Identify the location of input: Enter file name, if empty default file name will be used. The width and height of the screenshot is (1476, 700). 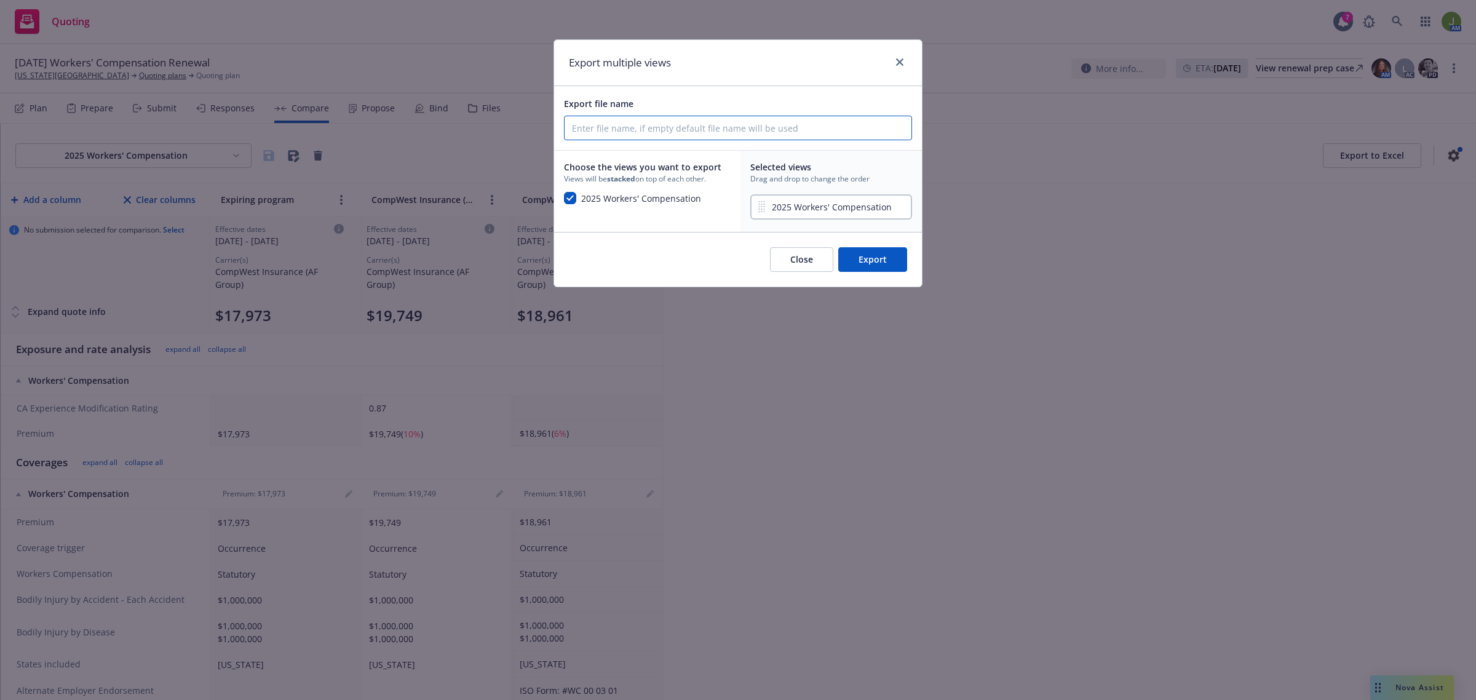
(738, 128).